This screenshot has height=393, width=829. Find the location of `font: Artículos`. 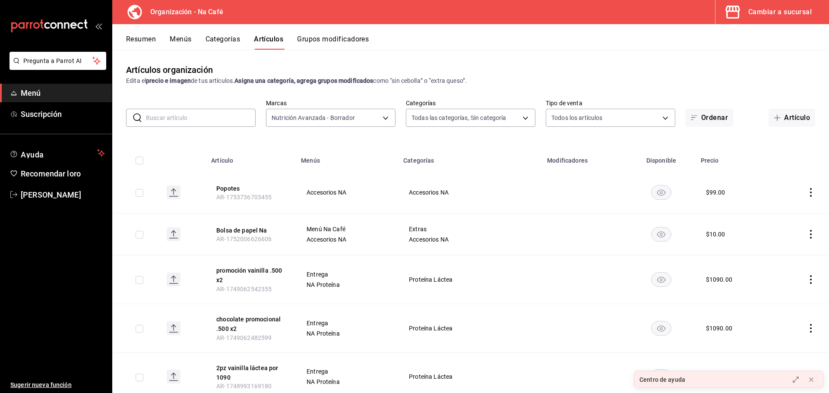

font: Artículos is located at coordinates (268, 39).